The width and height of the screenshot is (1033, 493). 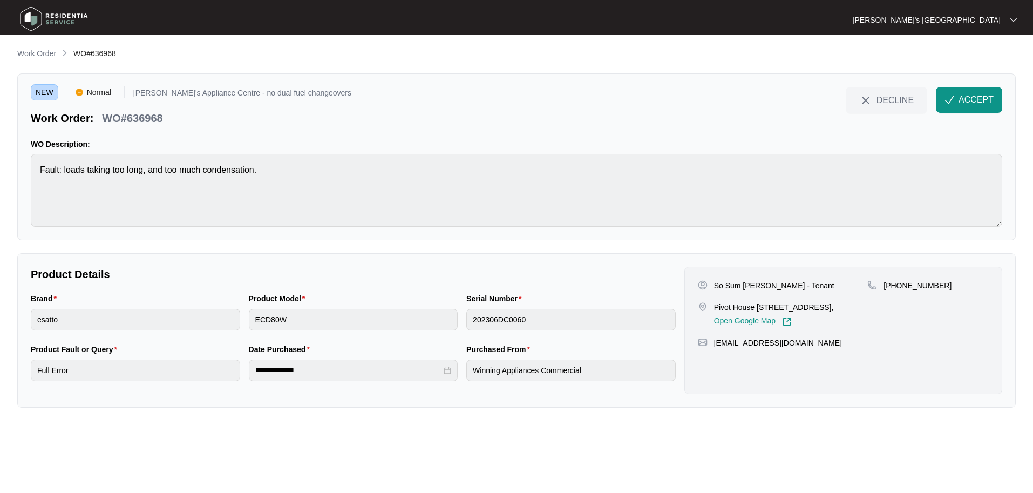 What do you see at coordinates (753, 322) in the screenshot?
I see `a: Open Google Map` at bounding box center [753, 322].